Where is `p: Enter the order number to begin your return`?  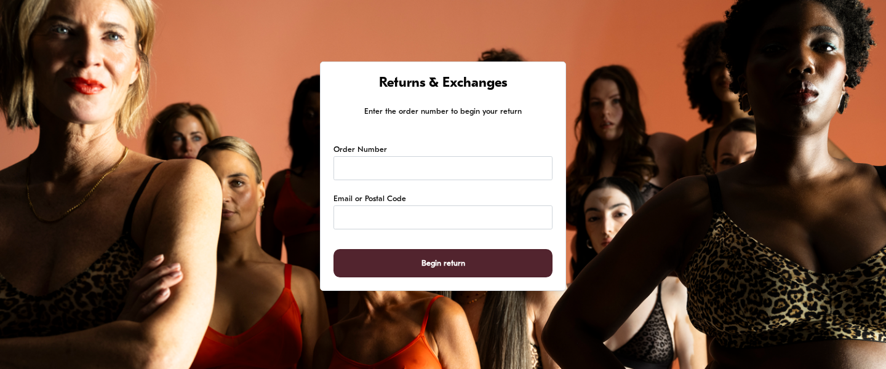 p: Enter the order number to begin your return is located at coordinates (443, 111).